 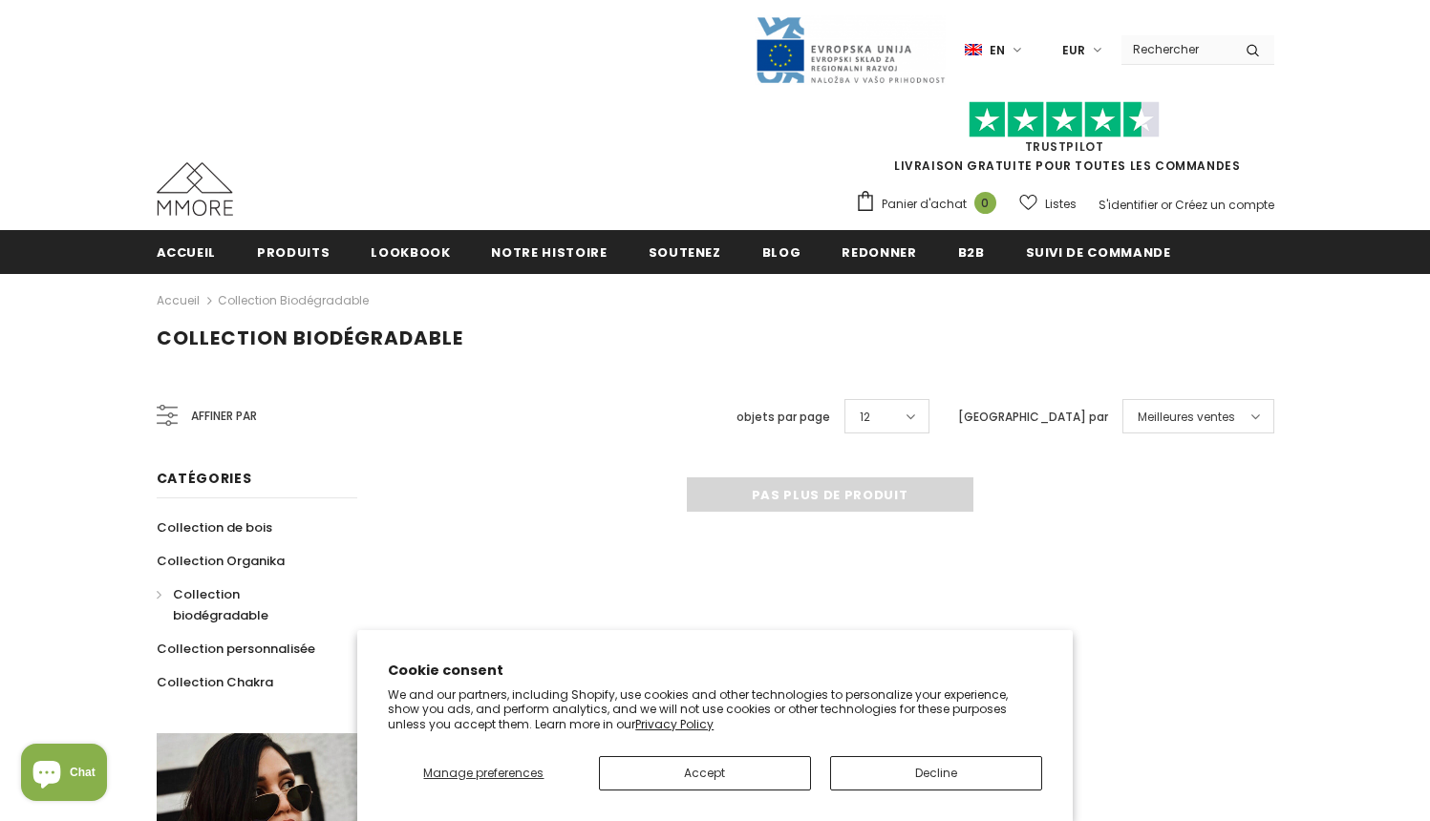 I want to click on button: Decline, so click(x=936, y=774).